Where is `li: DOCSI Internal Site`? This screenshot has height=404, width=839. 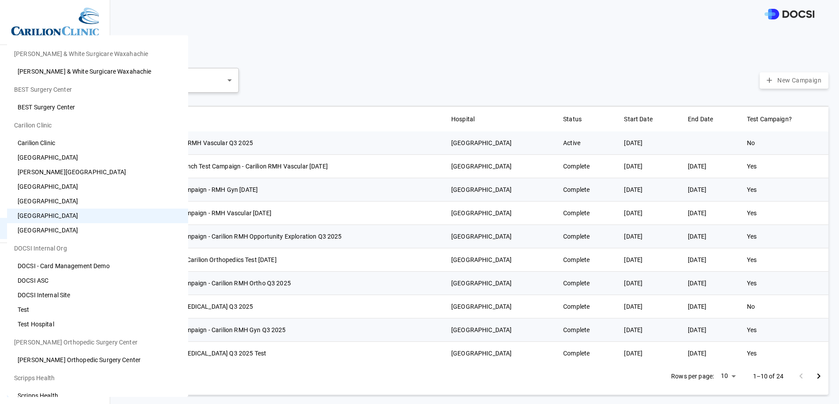
li: DOCSI Internal Site is located at coordinates (97, 295).